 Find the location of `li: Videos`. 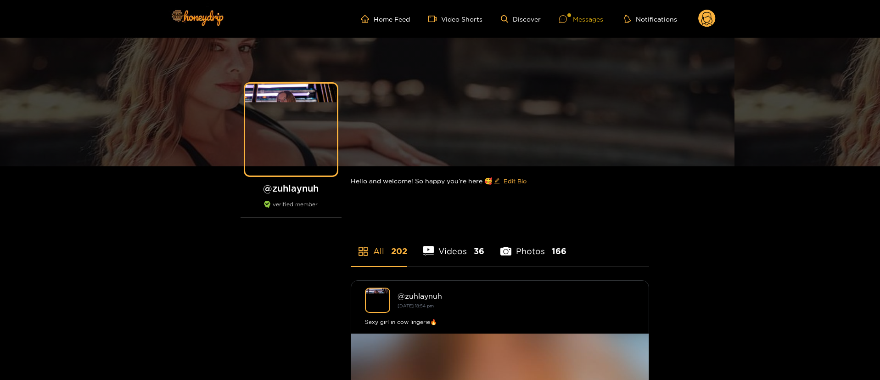

li: Videos is located at coordinates (454, 245).